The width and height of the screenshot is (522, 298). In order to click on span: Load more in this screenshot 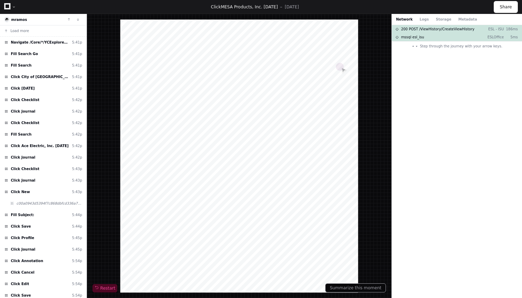, I will do `click(20, 31)`.